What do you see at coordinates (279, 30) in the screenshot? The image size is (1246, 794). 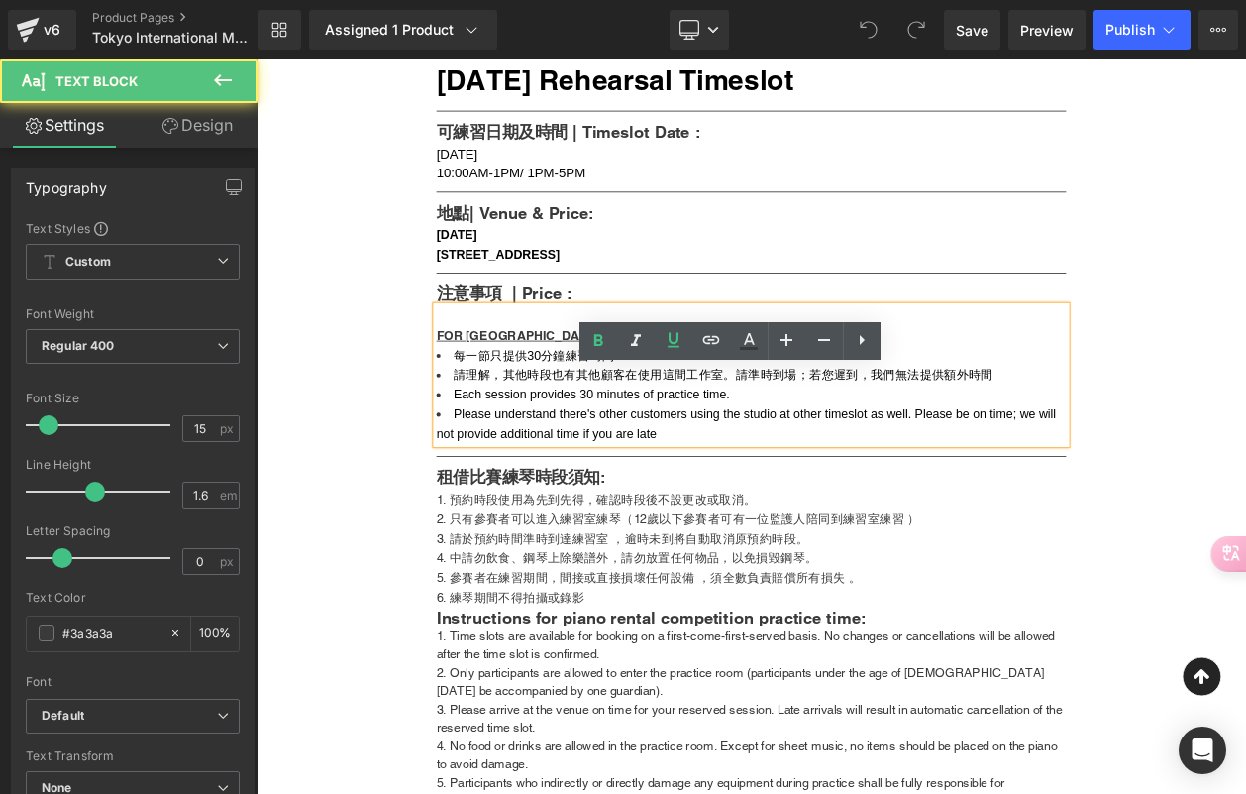 I see `a: New Library` at bounding box center [279, 30].